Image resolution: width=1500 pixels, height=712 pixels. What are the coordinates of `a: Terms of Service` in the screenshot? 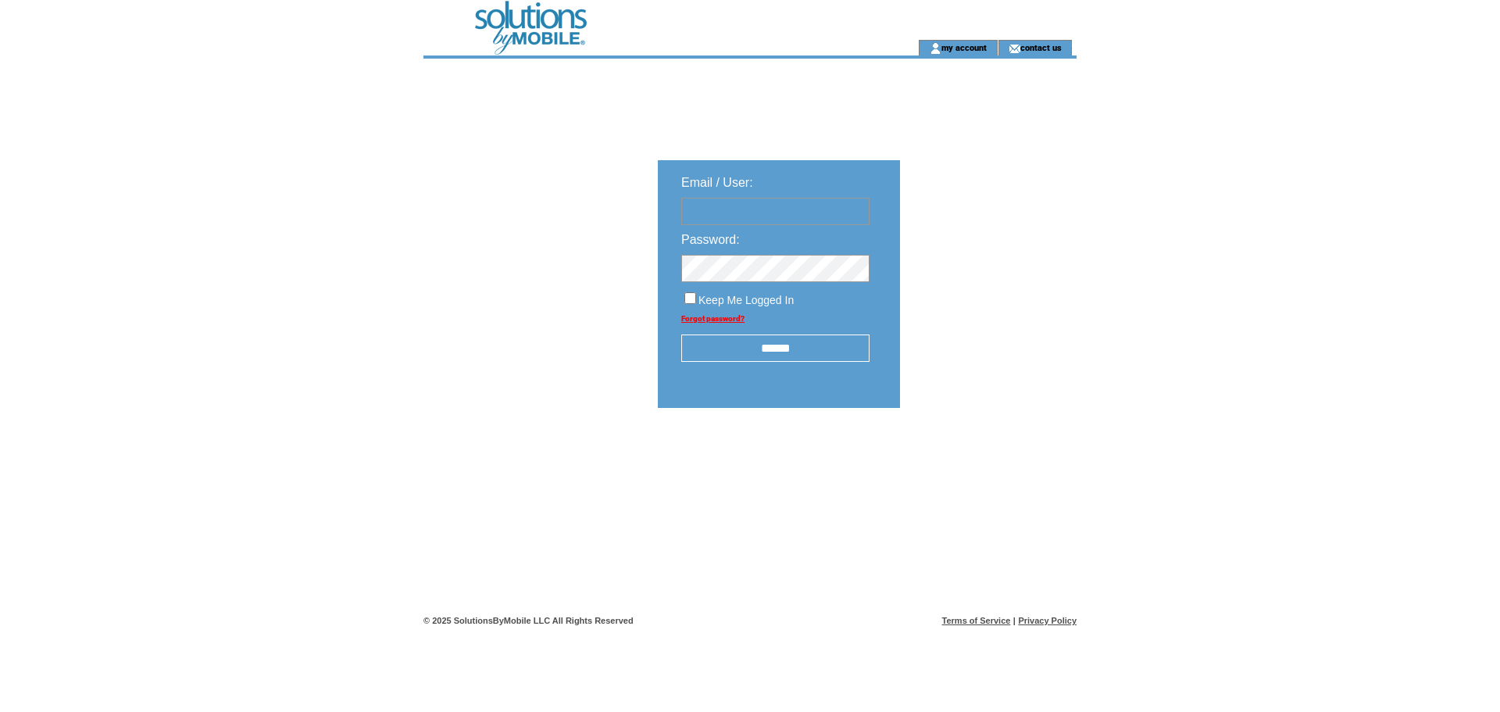 It's located at (977, 620).